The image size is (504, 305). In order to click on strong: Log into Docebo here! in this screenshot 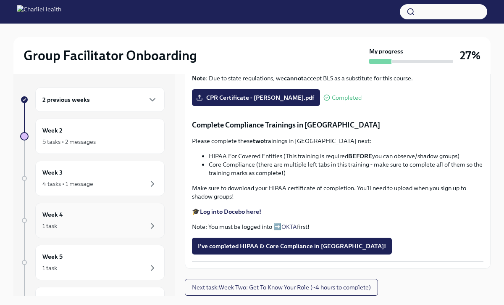, I will do `click(231, 211)`.